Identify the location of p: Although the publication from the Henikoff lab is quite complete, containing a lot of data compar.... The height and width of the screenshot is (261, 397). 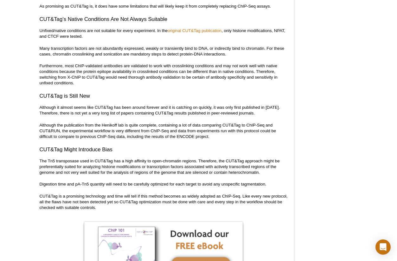
(164, 131).